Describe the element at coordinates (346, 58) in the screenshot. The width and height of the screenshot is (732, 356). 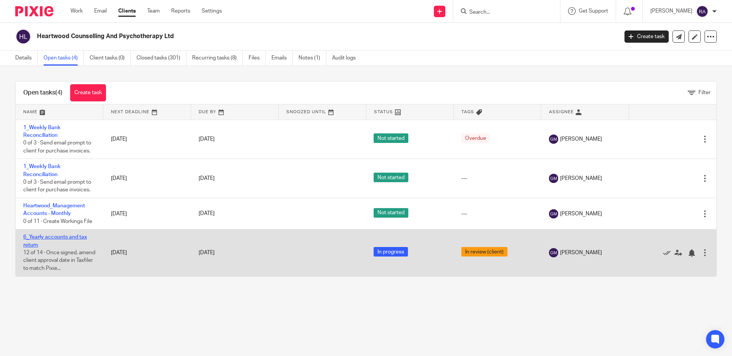
I see `a: Audit logs` at that location.